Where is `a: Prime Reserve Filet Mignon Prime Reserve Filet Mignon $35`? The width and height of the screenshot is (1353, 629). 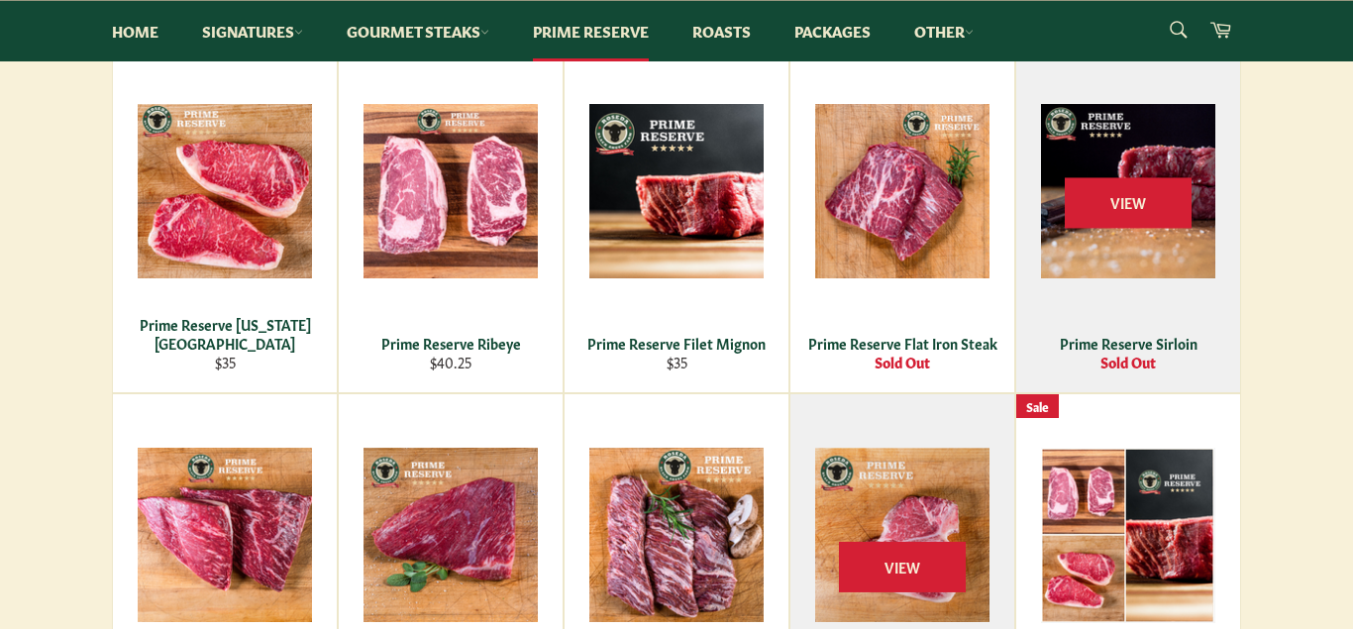 a: Prime Reserve Filet Mignon Prime Reserve Filet Mignon $35 is located at coordinates (677, 221).